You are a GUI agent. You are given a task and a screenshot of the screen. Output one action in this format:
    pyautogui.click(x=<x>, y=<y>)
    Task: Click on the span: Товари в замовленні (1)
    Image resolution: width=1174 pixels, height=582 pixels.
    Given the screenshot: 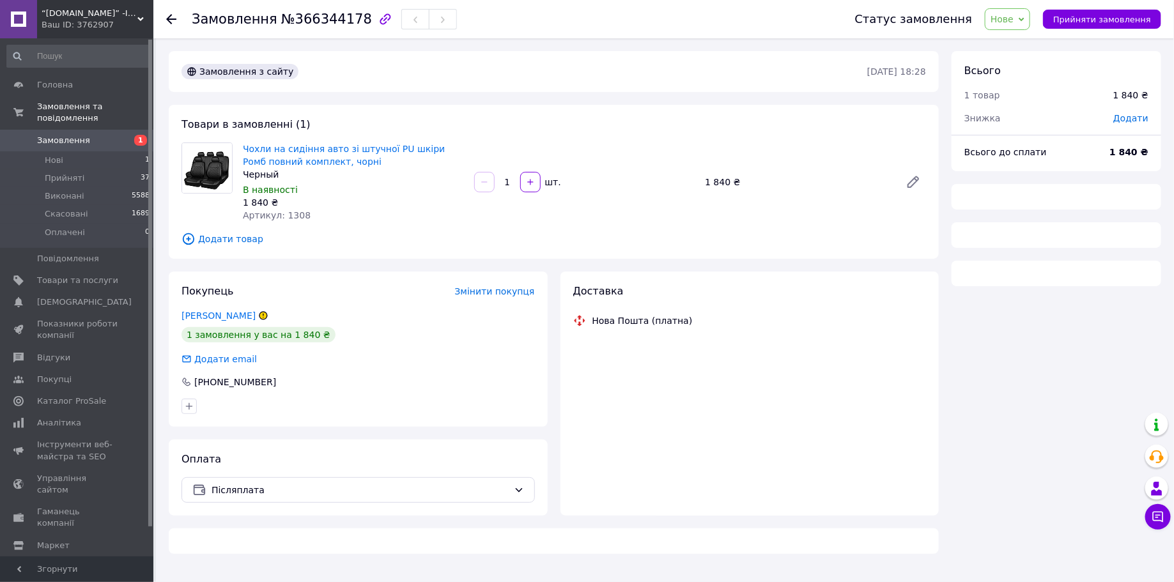 What is the action you would take?
    pyautogui.click(x=246, y=124)
    